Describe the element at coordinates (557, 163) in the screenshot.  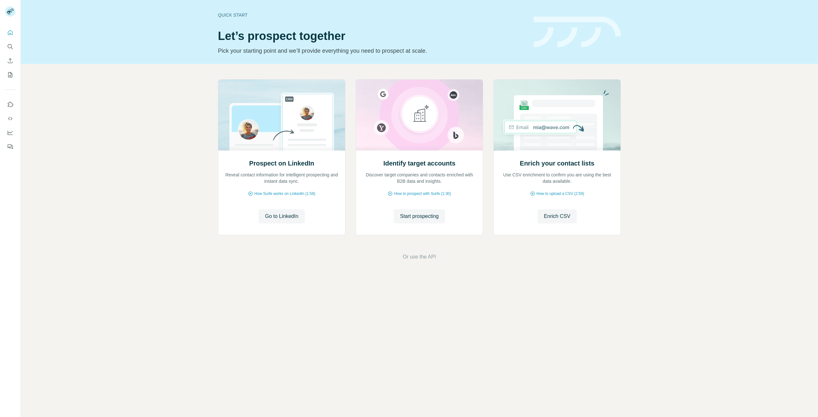
I see `h2: Enrich your contact lists` at that location.